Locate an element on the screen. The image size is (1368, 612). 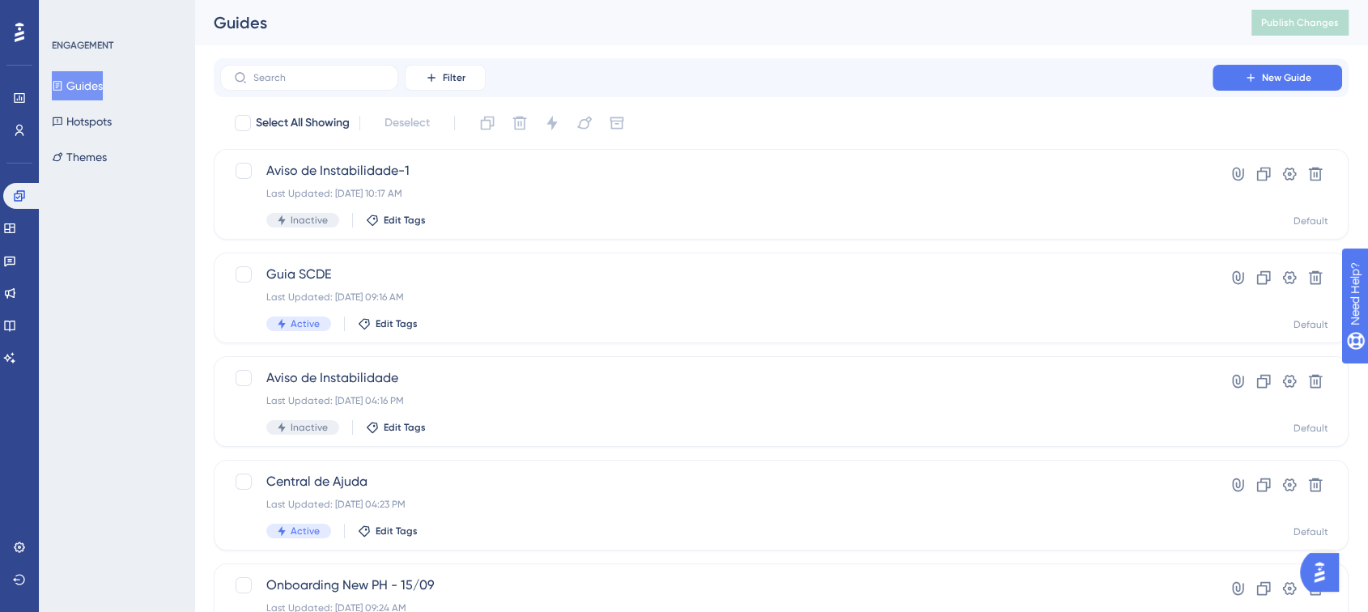
span: Onboarding New PH - 15/09 is located at coordinates (717, 585).